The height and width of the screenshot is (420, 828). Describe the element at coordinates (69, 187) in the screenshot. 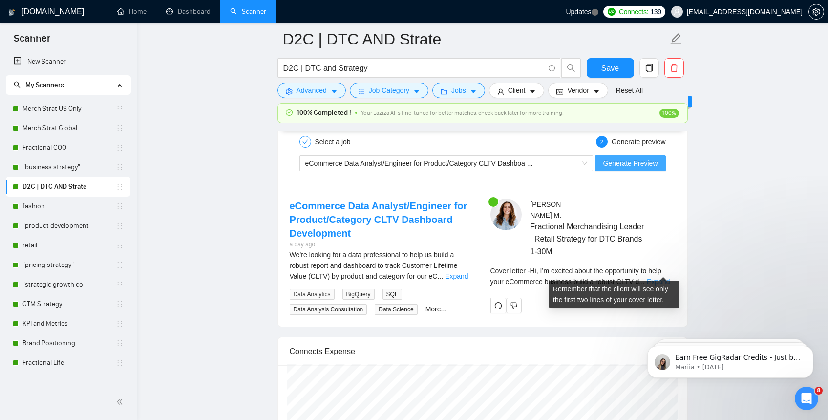

I see `a: D2C | DTC AND Strate` at that location.